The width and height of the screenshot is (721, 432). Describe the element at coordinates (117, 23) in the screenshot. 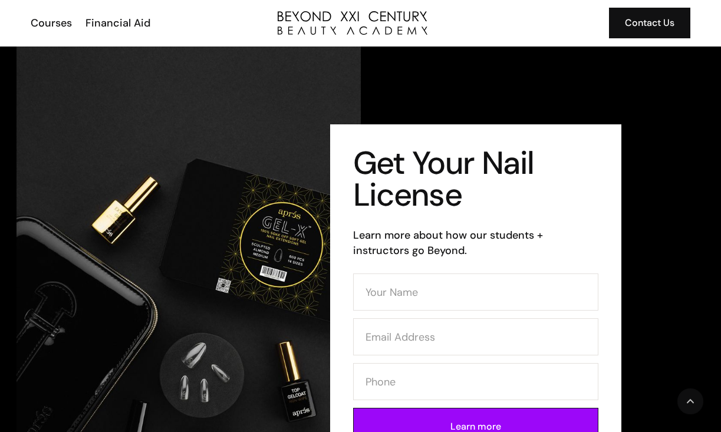

I see `a: Financial Aid` at that location.